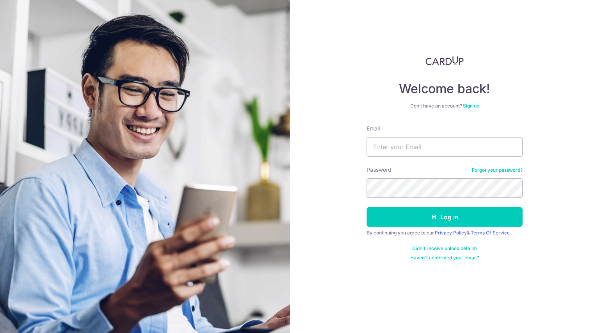  What do you see at coordinates (490, 233) in the screenshot?
I see `a: Terms Of Service` at bounding box center [490, 233].